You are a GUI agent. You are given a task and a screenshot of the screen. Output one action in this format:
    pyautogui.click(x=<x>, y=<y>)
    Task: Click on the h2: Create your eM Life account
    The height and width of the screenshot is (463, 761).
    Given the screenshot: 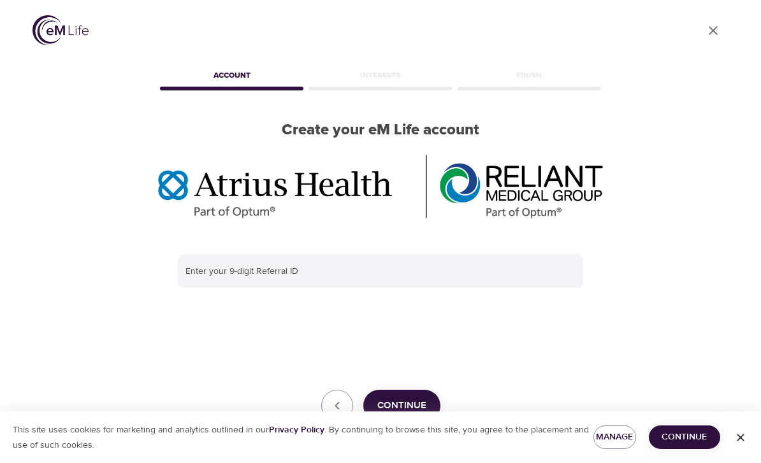 What is the action you would take?
    pyautogui.click(x=380, y=130)
    